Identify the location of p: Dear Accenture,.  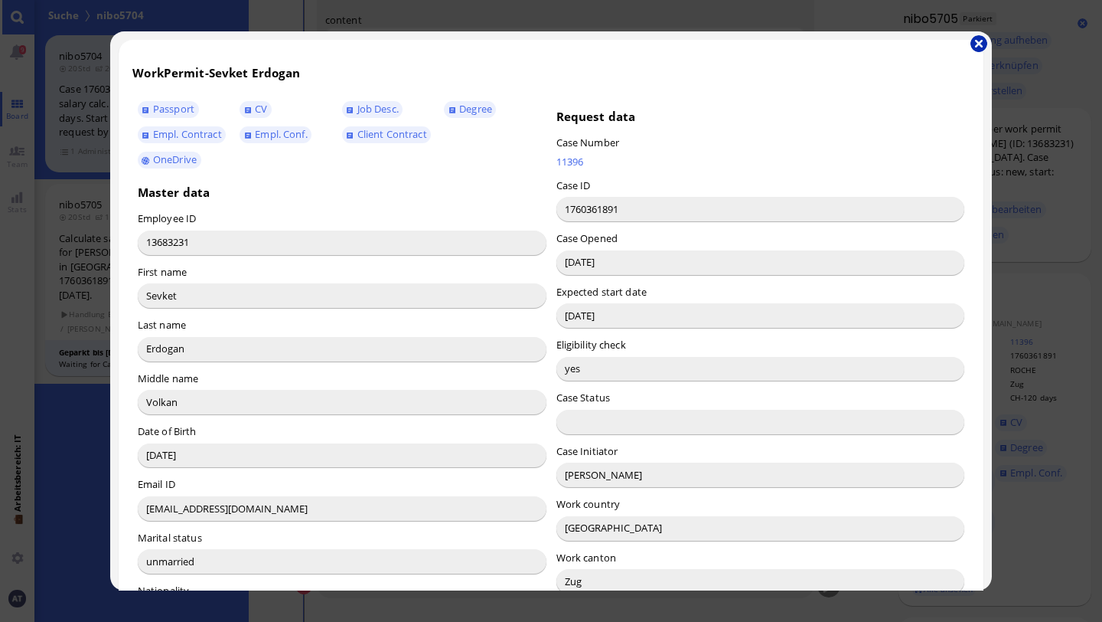
(239, 56).